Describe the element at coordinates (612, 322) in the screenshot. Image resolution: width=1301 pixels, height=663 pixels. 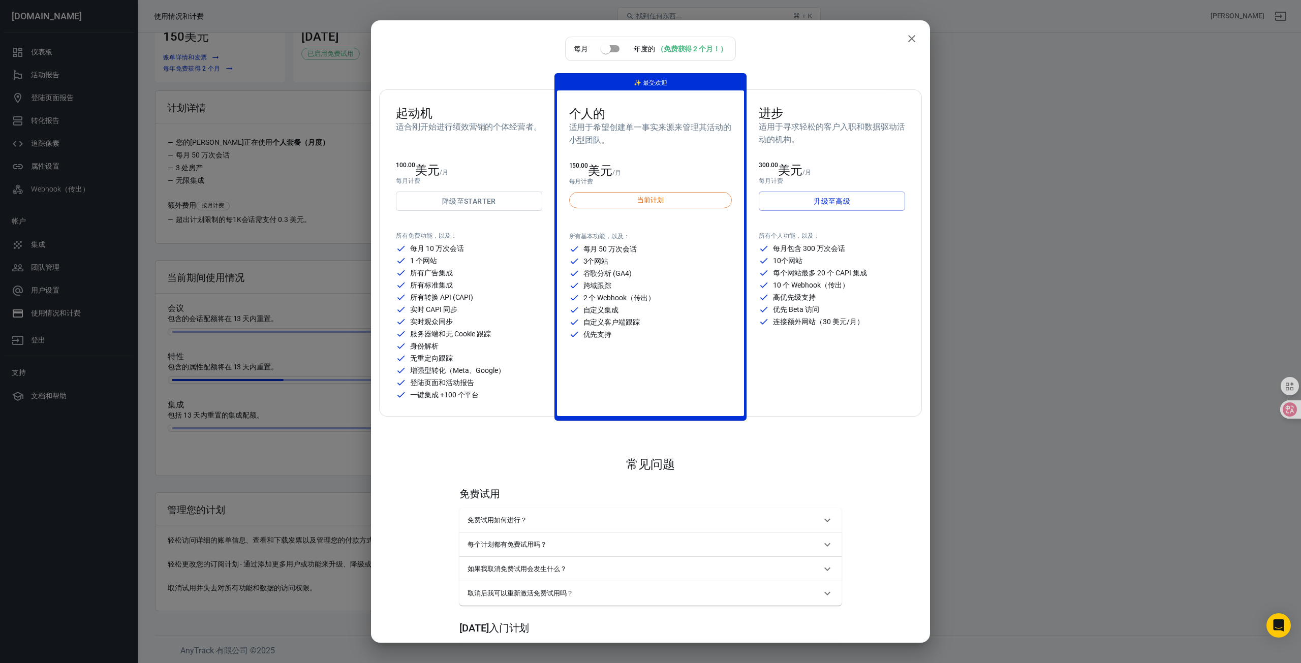
I see `font: 自定义客户端跟踪` at that location.